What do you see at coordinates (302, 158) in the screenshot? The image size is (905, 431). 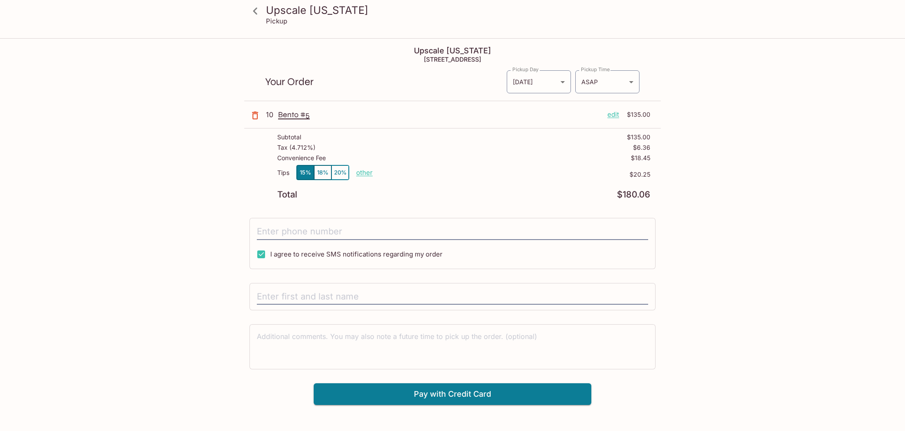 I see `p: Convenience Fee` at bounding box center [302, 158].